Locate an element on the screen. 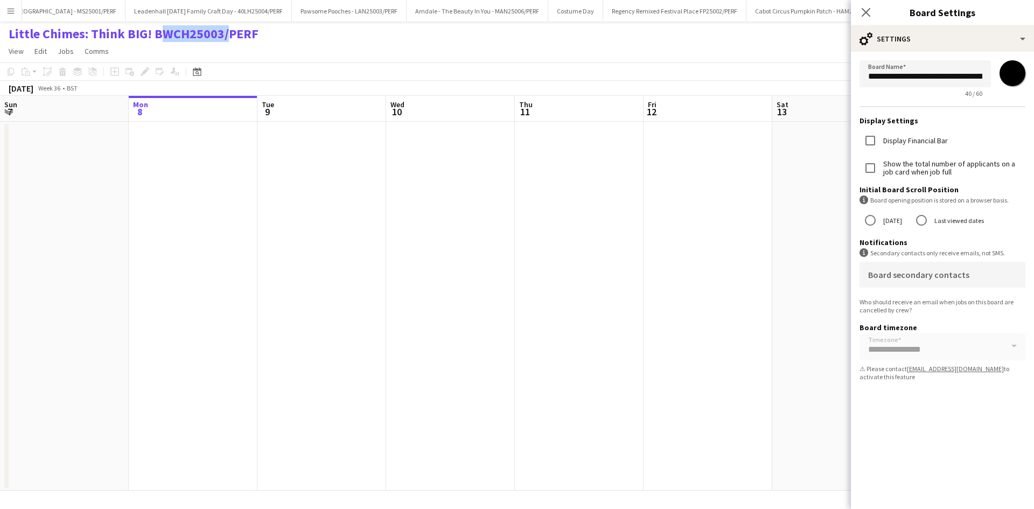 The image size is (1034, 509). span: 8 is located at coordinates (139, 111).